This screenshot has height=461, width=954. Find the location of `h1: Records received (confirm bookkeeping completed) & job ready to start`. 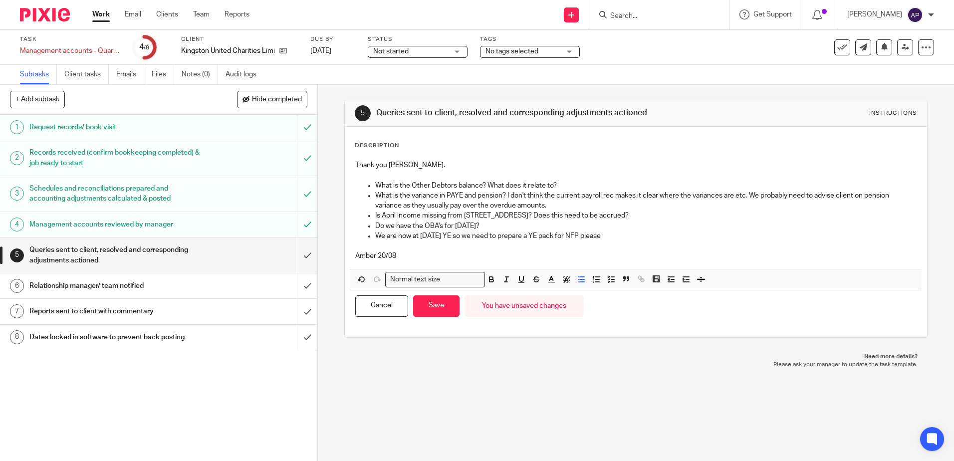

h1: Records received (confirm bookkeeping completed) & job ready to start is located at coordinates (115, 158).